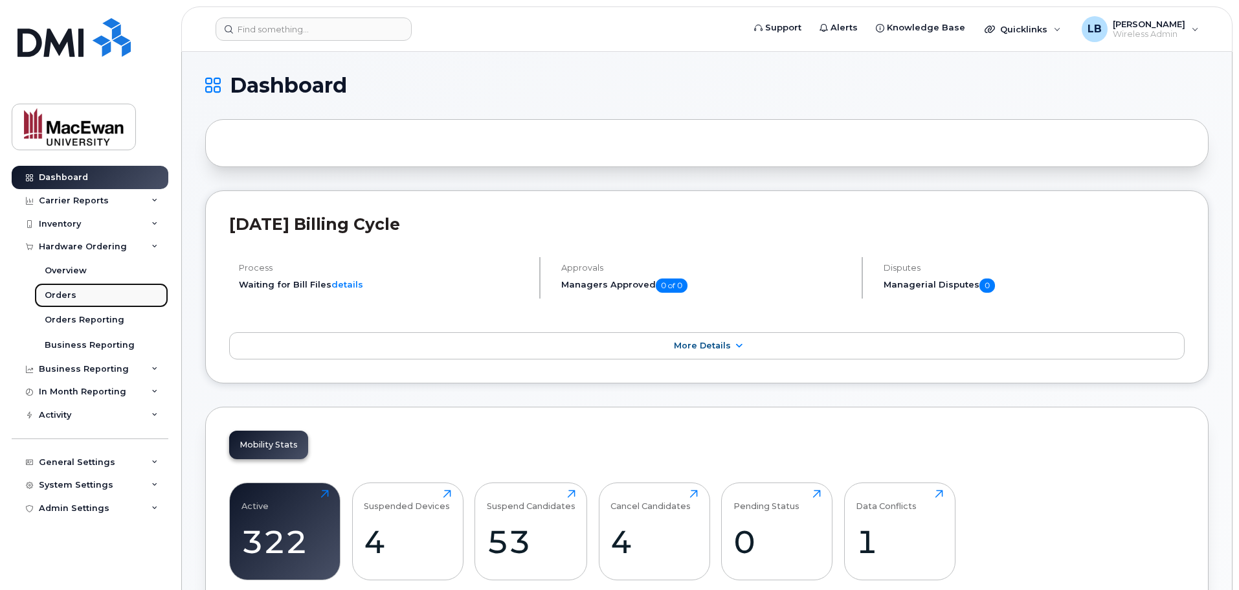 Image resolution: width=1239 pixels, height=590 pixels. What do you see at coordinates (383, 267) in the screenshot?
I see `h4: Process` at bounding box center [383, 267].